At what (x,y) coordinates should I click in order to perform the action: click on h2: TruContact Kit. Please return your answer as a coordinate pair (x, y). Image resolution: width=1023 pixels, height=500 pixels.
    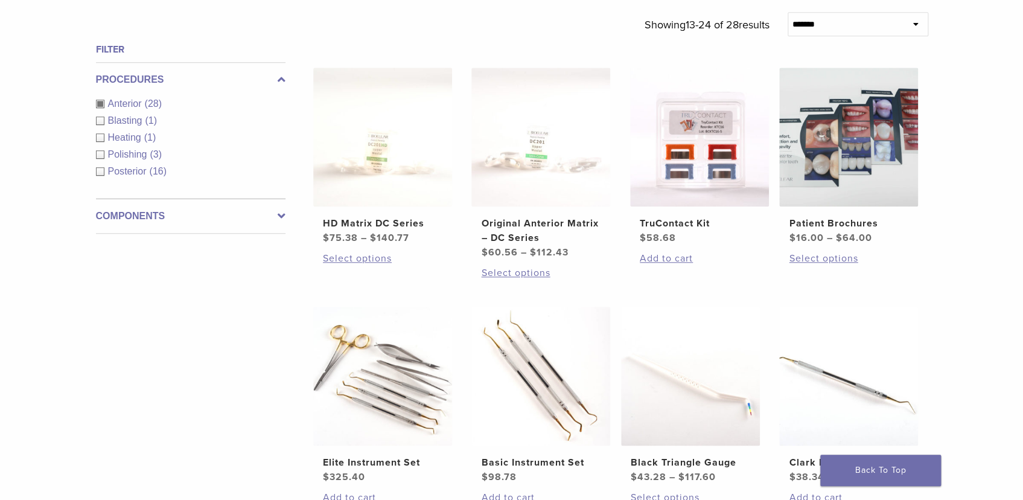
    Looking at the image, I should click on (700, 223).